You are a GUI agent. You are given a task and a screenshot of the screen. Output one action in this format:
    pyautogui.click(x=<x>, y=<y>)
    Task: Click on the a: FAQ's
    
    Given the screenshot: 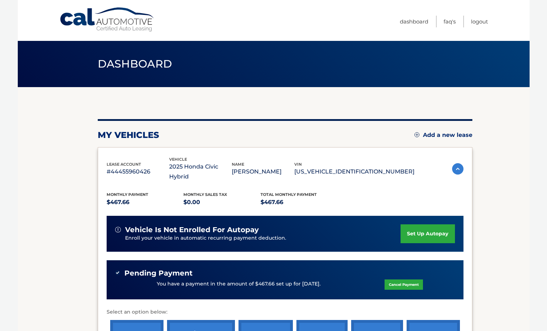 What is the action you would take?
    pyautogui.click(x=450, y=21)
    